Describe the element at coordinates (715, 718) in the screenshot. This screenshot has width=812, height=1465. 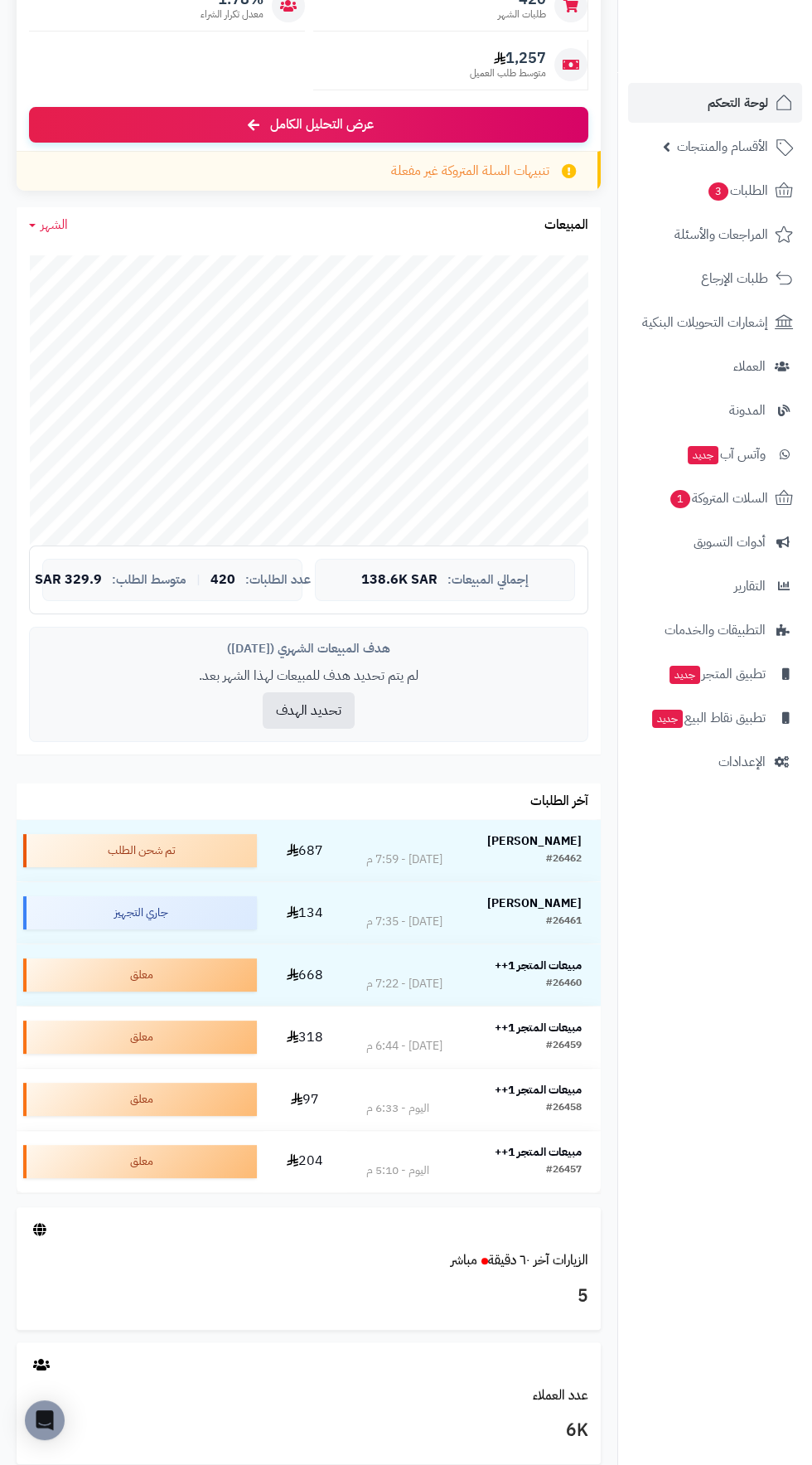
I see `a: تطبيق نقاط البيعجديد` at that location.